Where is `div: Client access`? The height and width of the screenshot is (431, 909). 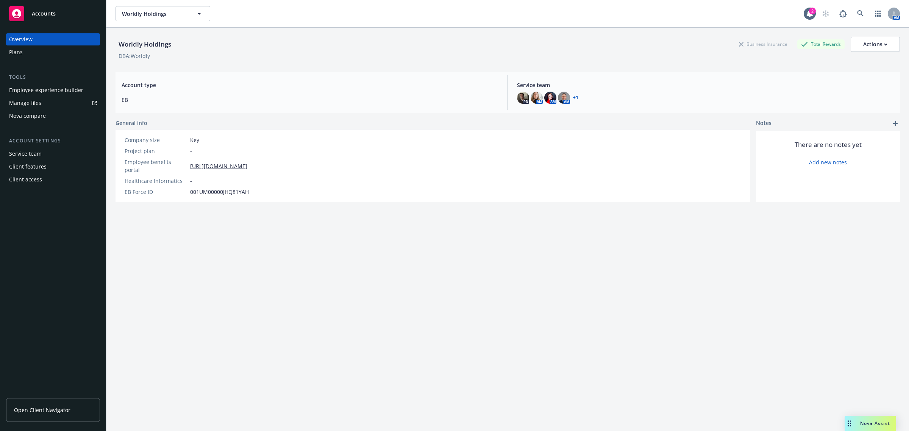 div: Client access is located at coordinates (25, 180).